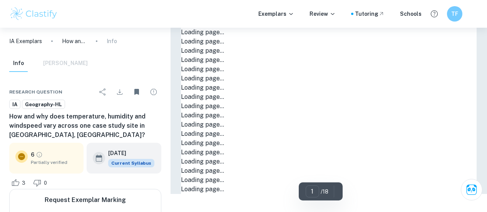  Describe the element at coordinates (36, 92) in the screenshot. I see `span: Research question` at that location.